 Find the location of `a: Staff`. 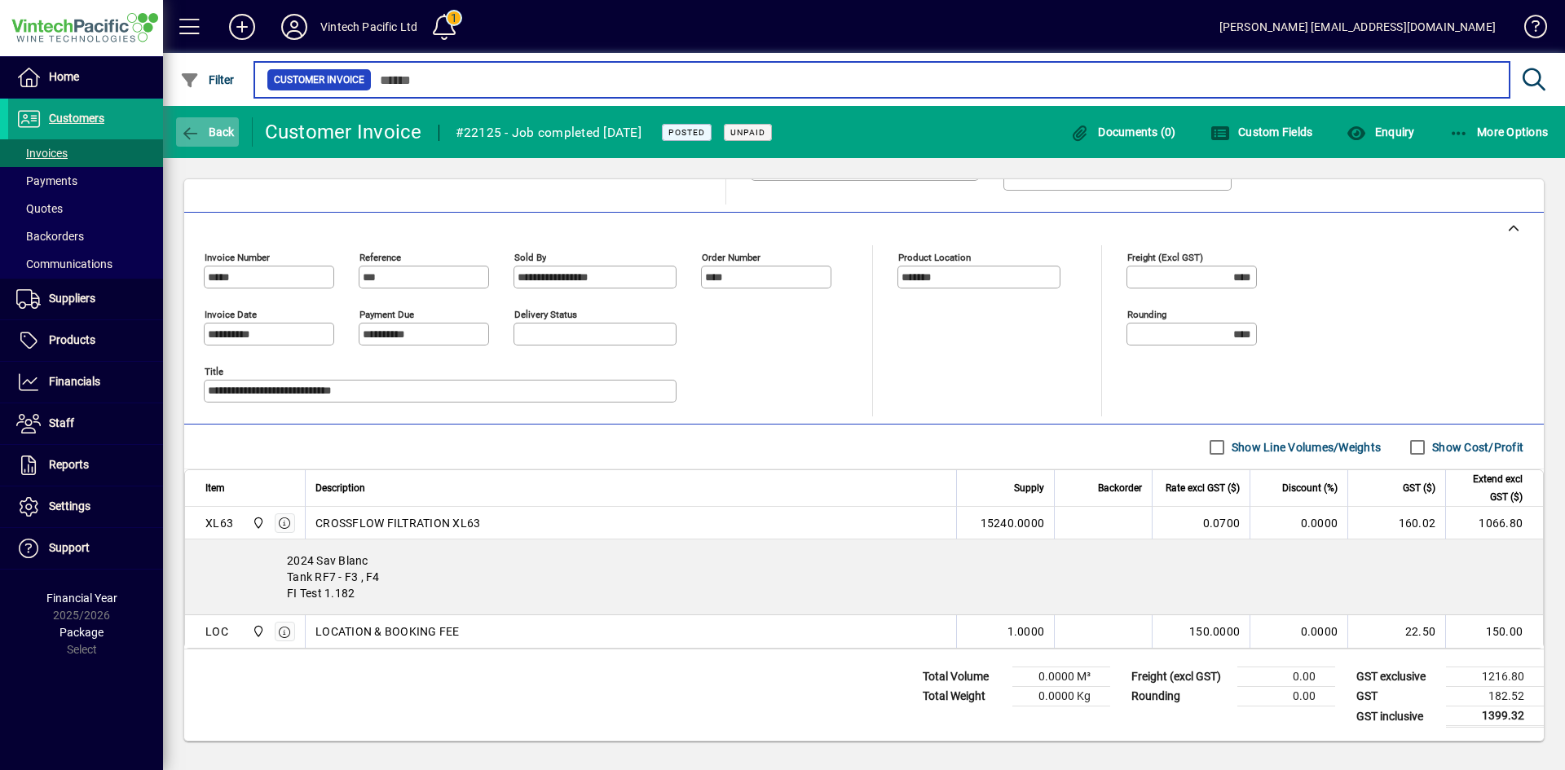

a: Staff is located at coordinates (86, 424).